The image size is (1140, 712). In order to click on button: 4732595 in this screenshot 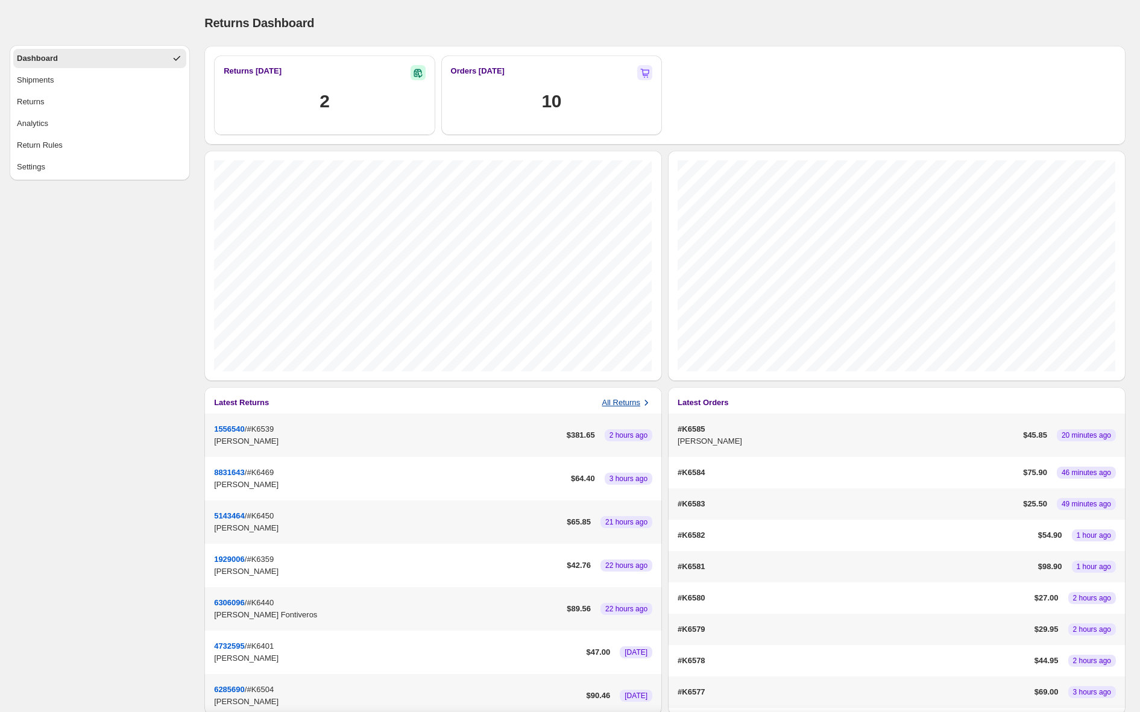, I will do `click(229, 646)`.